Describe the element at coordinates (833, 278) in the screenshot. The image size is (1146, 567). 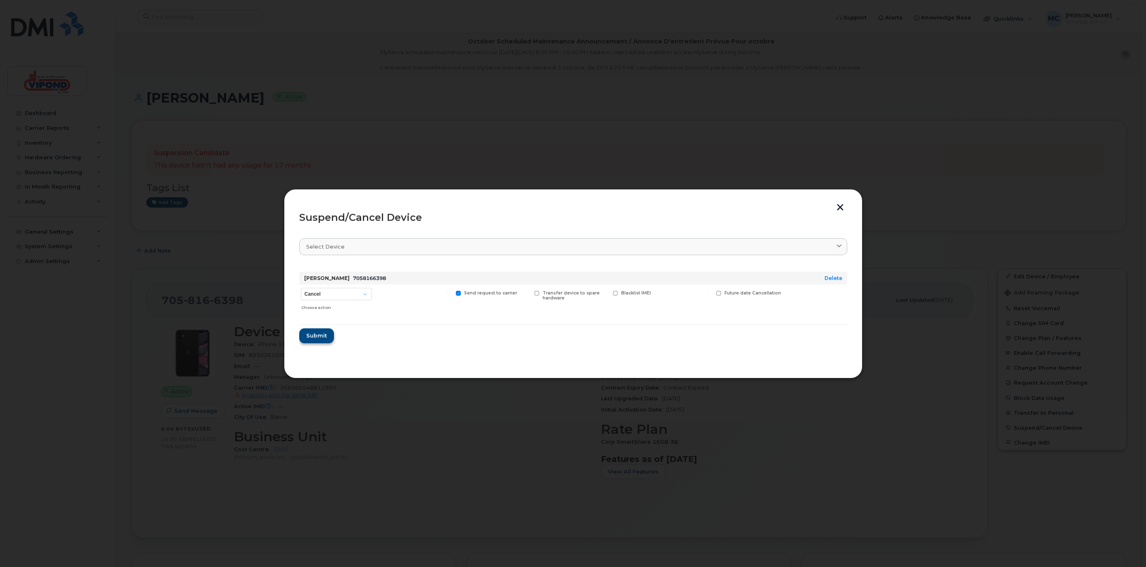
I see `a: Delete` at that location.